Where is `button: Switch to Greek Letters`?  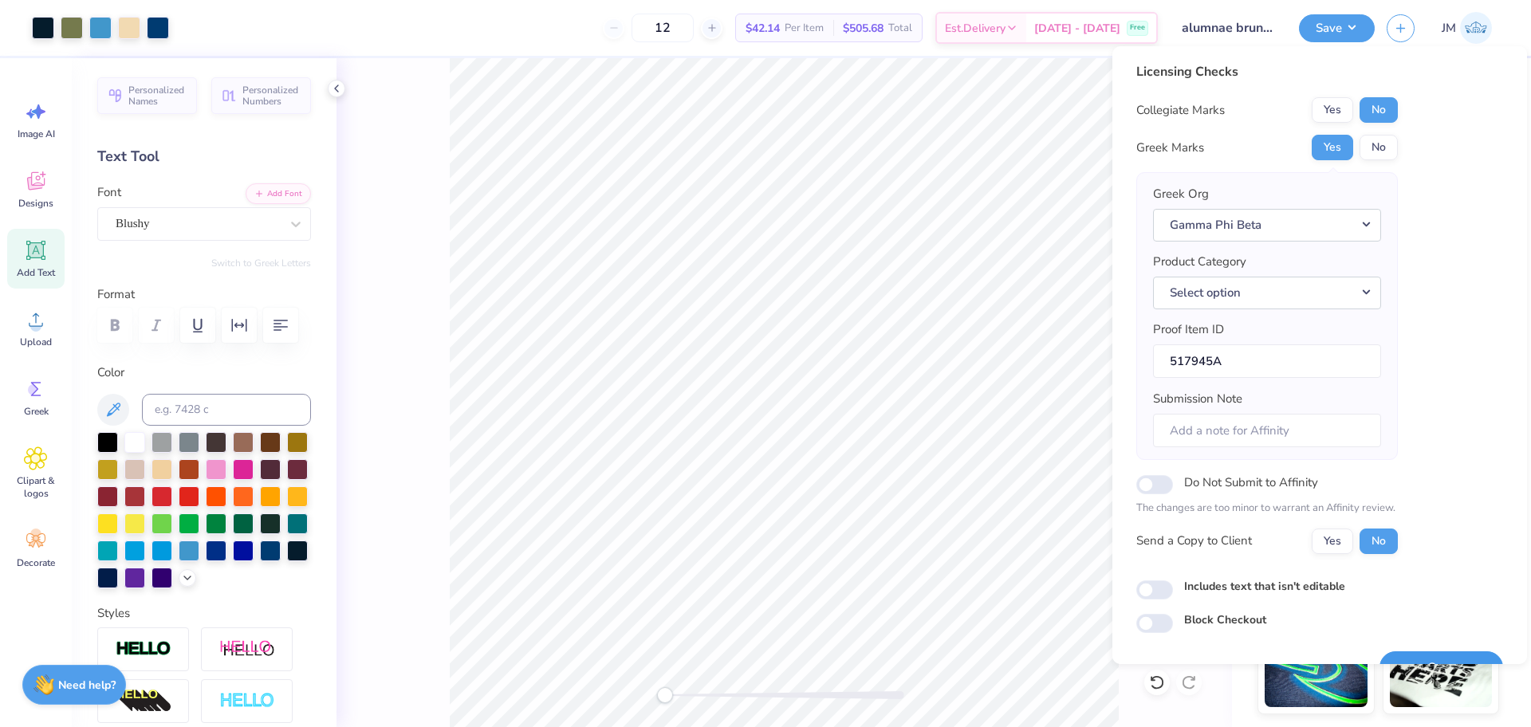
button: Switch to Greek Letters is located at coordinates (261, 263).